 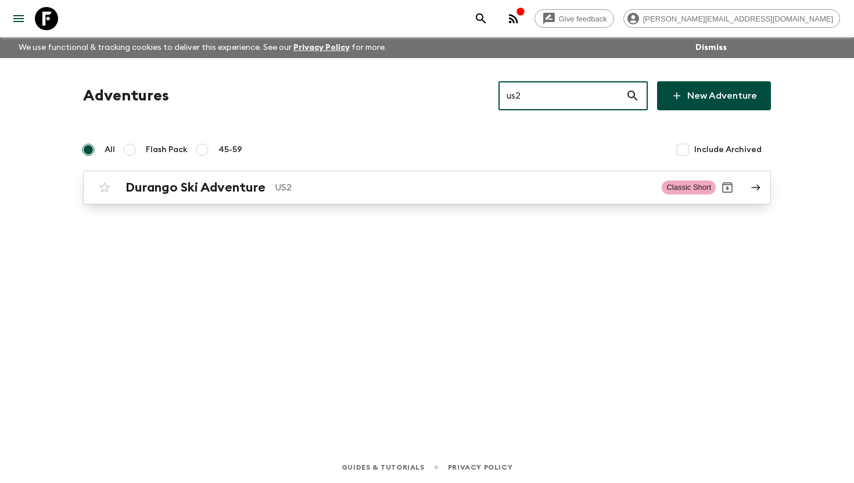 What do you see at coordinates (711, 48) in the screenshot?
I see `button: Dismiss` at bounding box center [711, 48].